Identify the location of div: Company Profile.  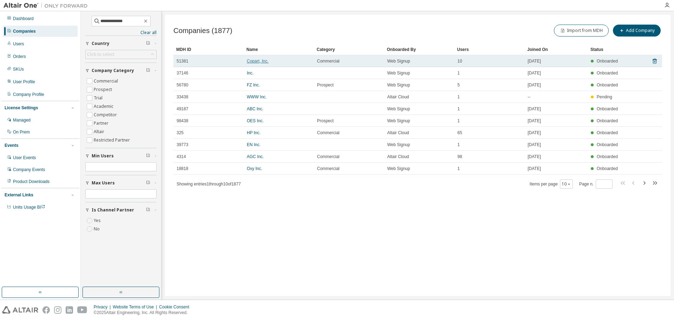
(28, 94).